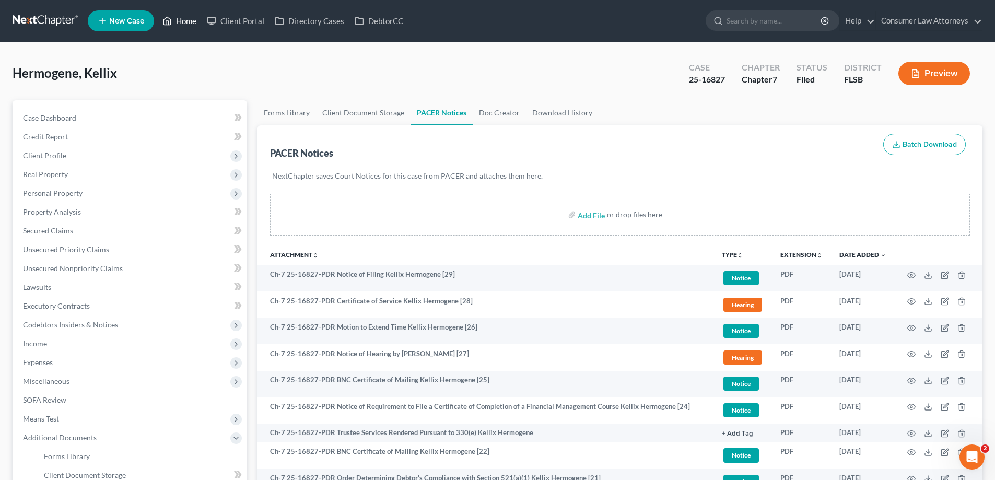 The height and width of the screenshot is (480, 995). Describe the element at coordinates (131, 231) in the screenshot. I see `a: Secured Claims` at that location.